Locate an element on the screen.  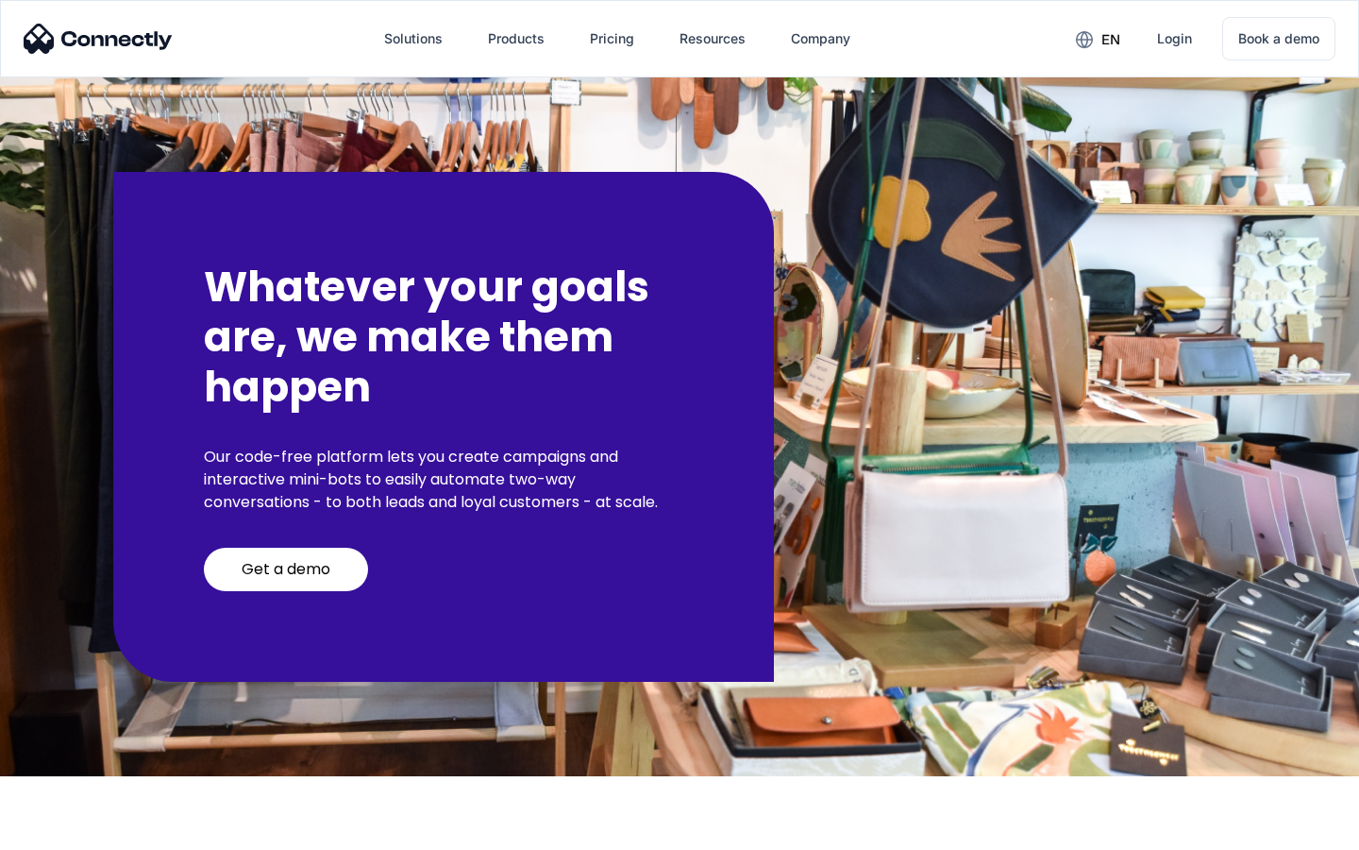
a: Get a demo is located at coordinates (286, 569).